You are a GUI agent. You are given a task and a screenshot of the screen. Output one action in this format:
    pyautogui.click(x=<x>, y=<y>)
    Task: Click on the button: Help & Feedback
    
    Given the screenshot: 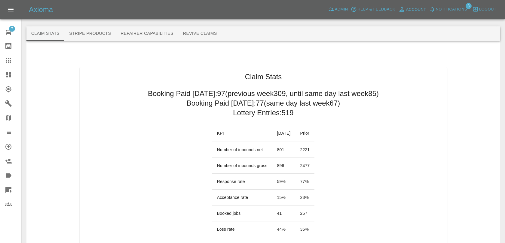 What is the action you would take?
    pyautogui.click(x=372, y=9)
    